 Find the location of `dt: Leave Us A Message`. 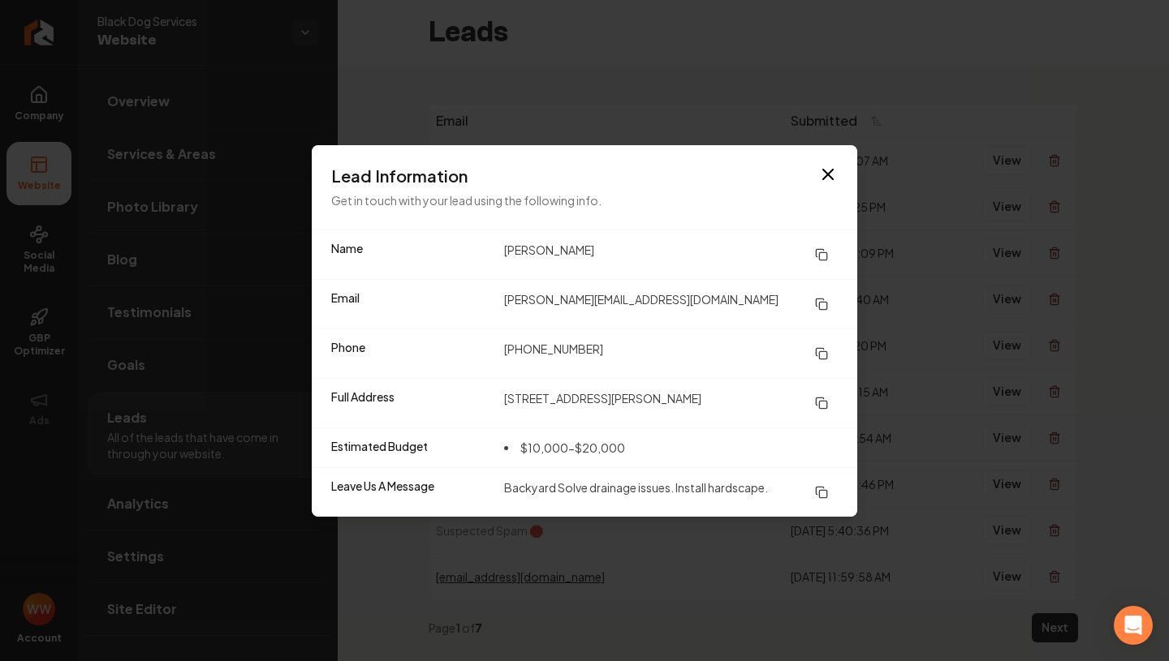

dt: Leave Us A Message is located at coordinates (411, 493).